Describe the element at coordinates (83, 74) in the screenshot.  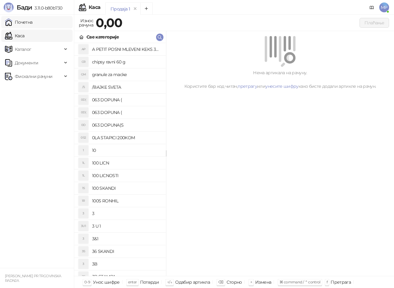
I see `div: GM` at that location.